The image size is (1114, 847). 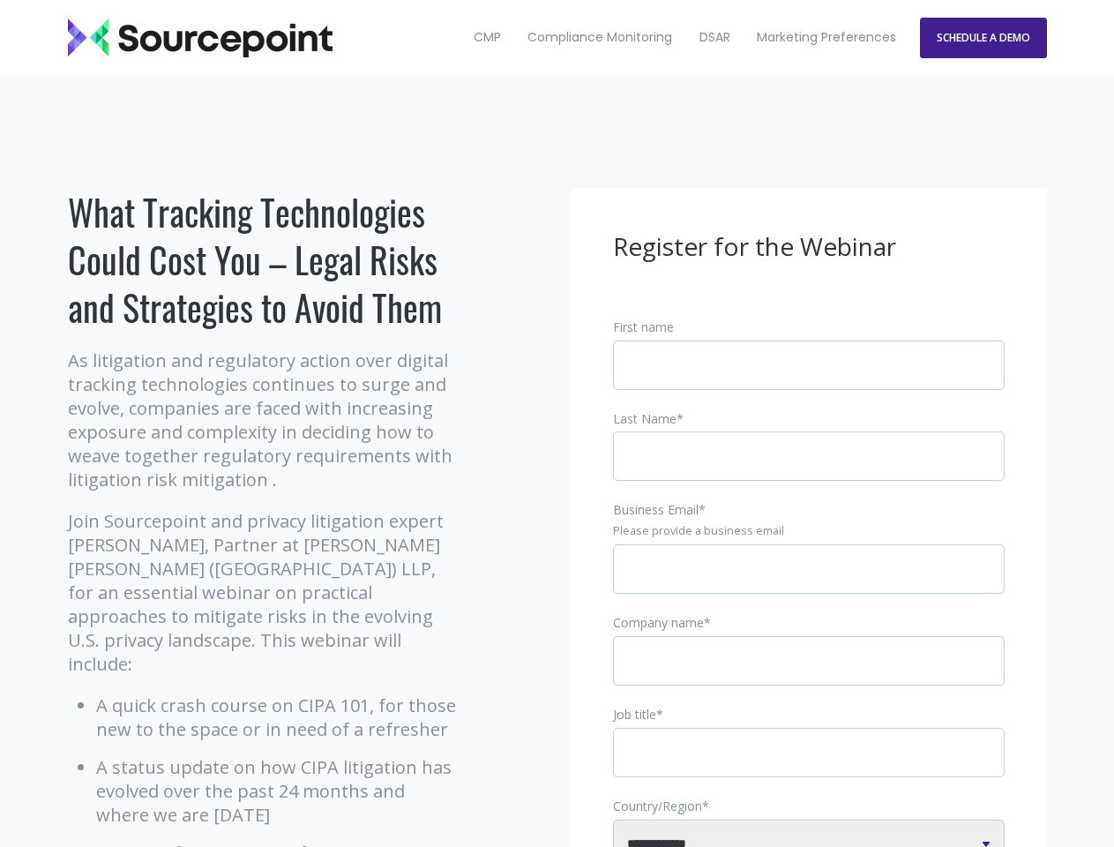 What do you see at coordinates (200, 38) in the screenshot?
I see `img: Sourcepoint_logo_black_transparent (2)-2` at bounding box center [200, 38].